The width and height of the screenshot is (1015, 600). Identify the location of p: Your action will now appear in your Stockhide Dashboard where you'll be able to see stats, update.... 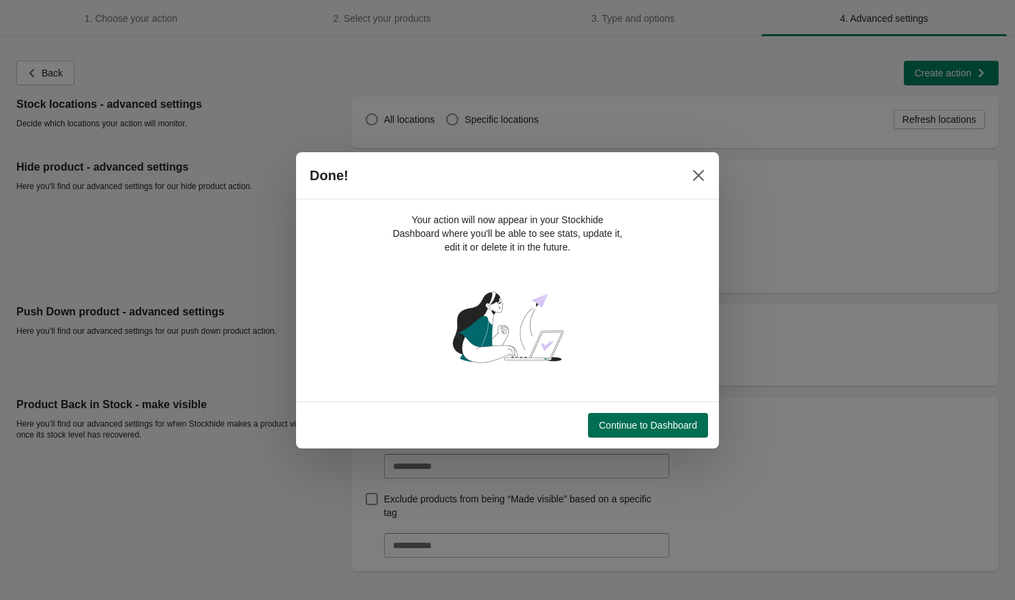
(508, 233).